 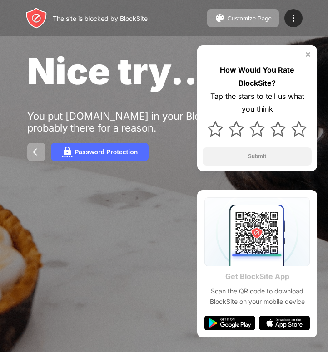 What do you see at coordinates (99, 152) in the screenshot?
I see `button: Password Protection` at bounding box center [99, 152].